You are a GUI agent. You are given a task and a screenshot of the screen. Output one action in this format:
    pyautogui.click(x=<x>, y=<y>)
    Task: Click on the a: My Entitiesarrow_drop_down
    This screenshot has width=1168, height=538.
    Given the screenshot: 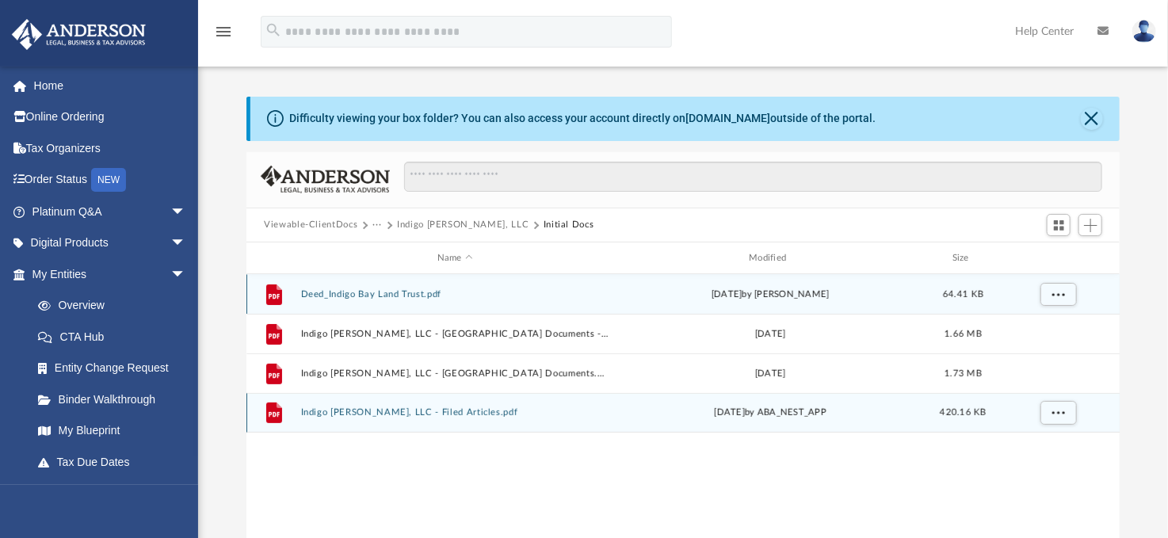 What is the action you would take?
    pyautogui.click(x=110, y=274)
    